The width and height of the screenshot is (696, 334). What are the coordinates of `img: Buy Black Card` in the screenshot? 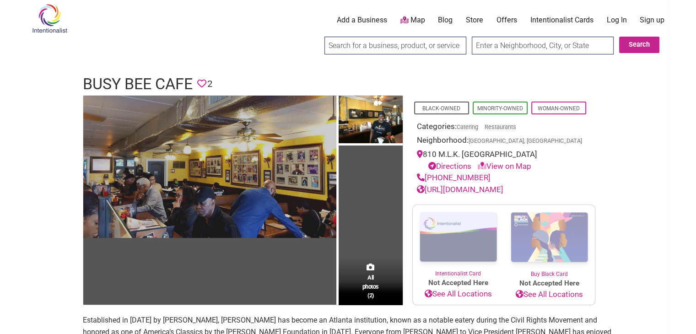 It's located at (549, 238).